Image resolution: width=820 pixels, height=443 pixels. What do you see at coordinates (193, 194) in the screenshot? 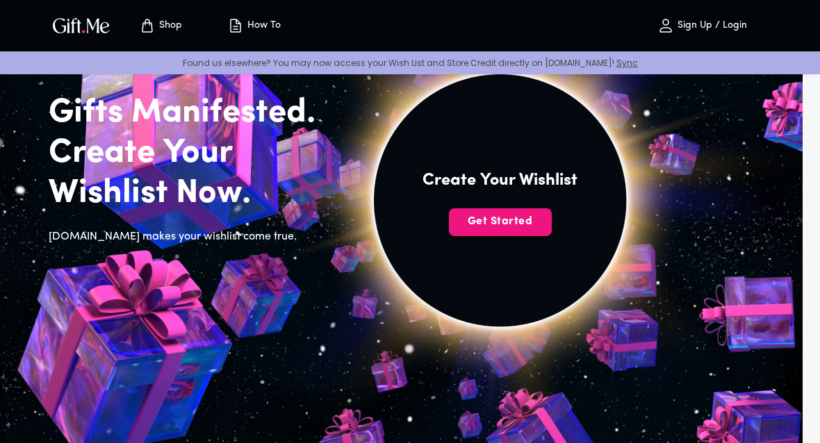
I see `h2: Wishlist Now.` at bounding box center [193, 194].